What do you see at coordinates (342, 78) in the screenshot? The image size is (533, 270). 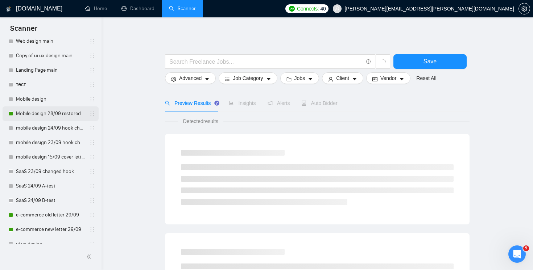 I see `span: Client` at bounding box center [342, 78].